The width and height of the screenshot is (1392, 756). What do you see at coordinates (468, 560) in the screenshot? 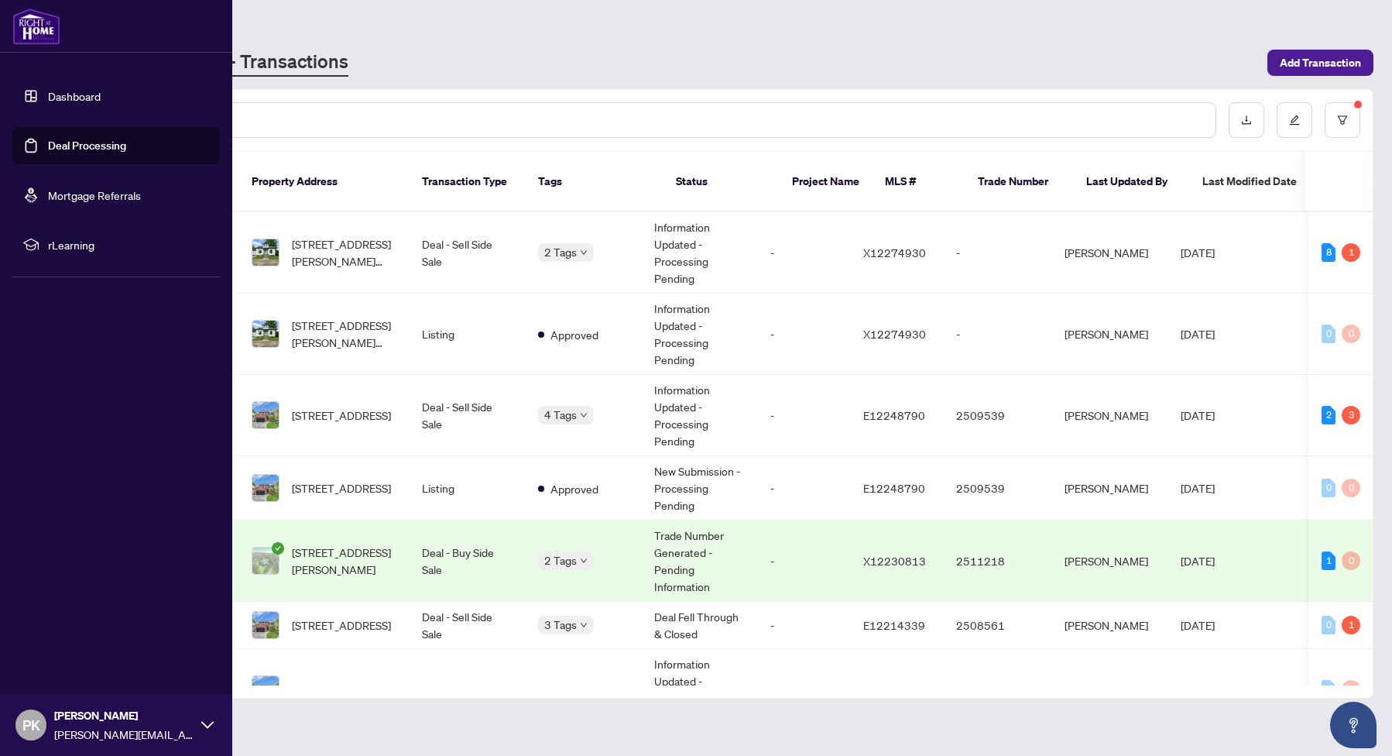
I see `td: Deal - Buy Side Sale` at bounding box center [468, 560].